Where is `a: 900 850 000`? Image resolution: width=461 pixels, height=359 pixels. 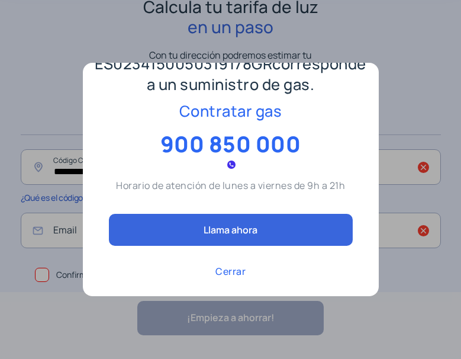
a: 900 850 000 is located at coordinates (231, 144).